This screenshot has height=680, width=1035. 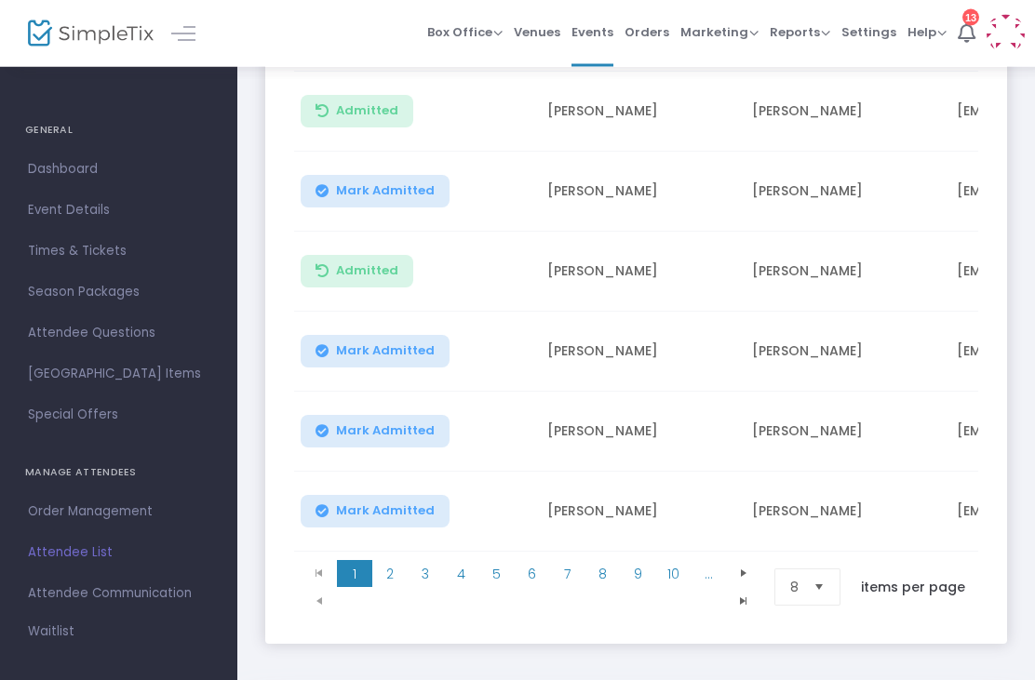 What do you see at coordinates (118, 210) in the screenshot?
I see `span: Event Details` at bounding box center [118, 210].